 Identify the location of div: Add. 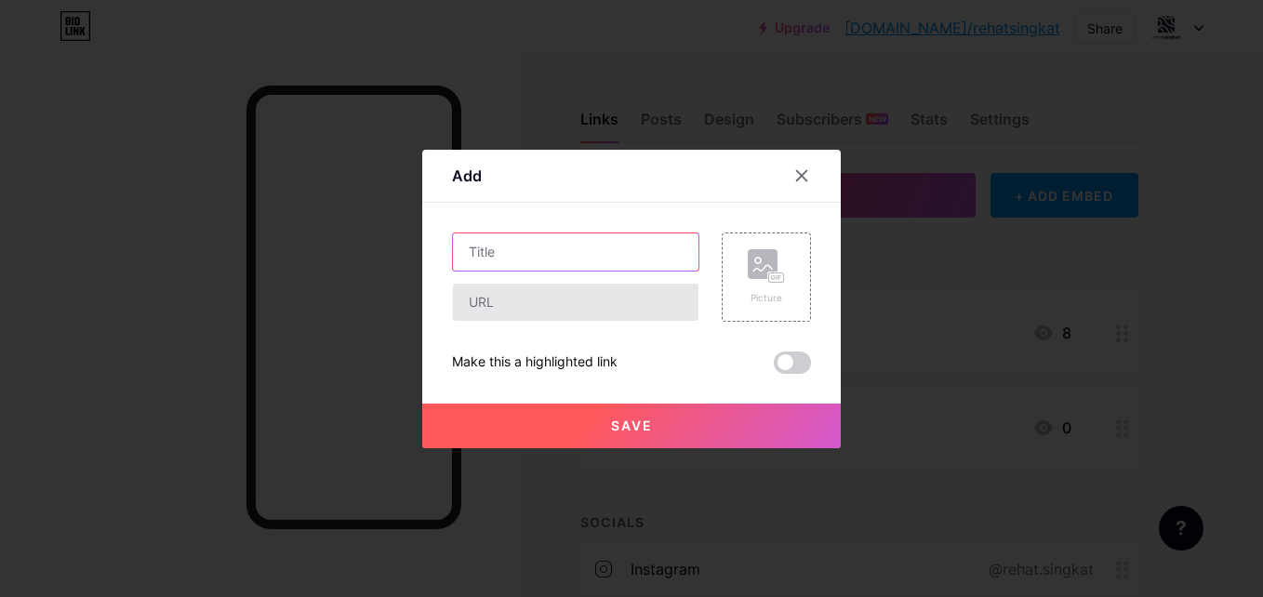
(467, 176).